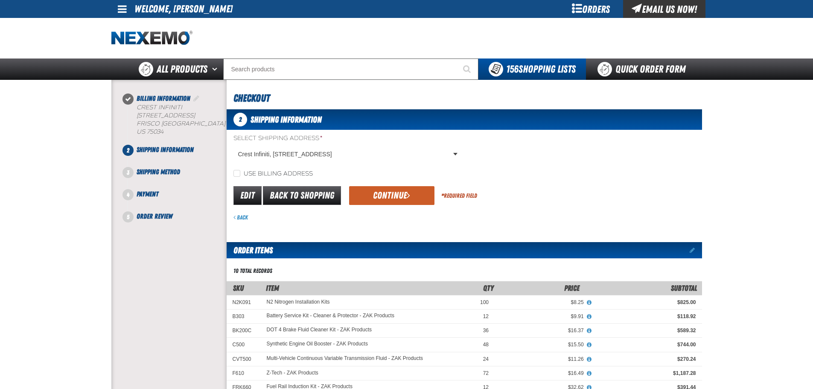  Describe the element at coordinates (174, 157) in the screenshot. I see `nav: Checkout steps. Current step is Shipping Information. Step 2 of 5` at that location.